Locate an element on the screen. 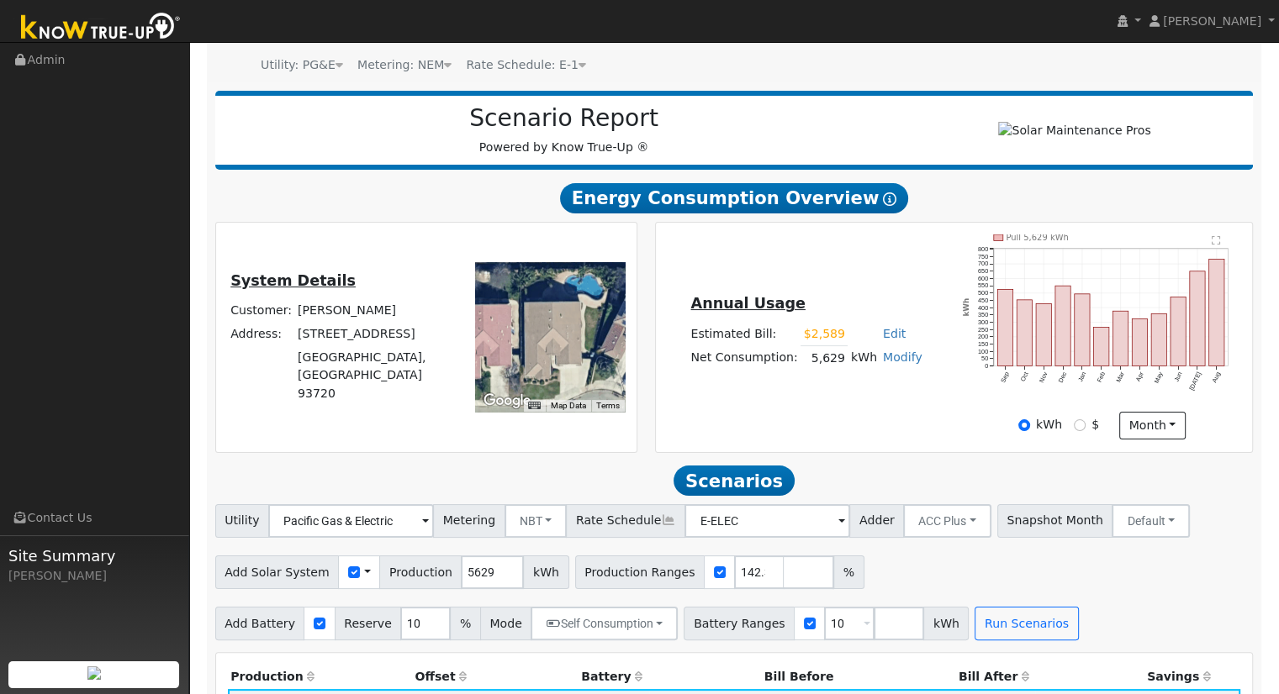  button: Keyboard shortcuts is located at coordinates (534, 406).